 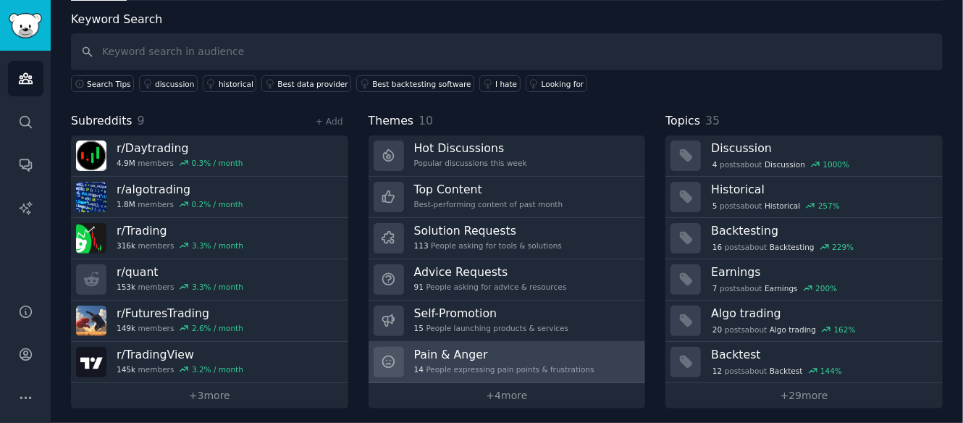 I want to click on a: Historical5postsaboutHistorical257%, so click(x=804, y=197).